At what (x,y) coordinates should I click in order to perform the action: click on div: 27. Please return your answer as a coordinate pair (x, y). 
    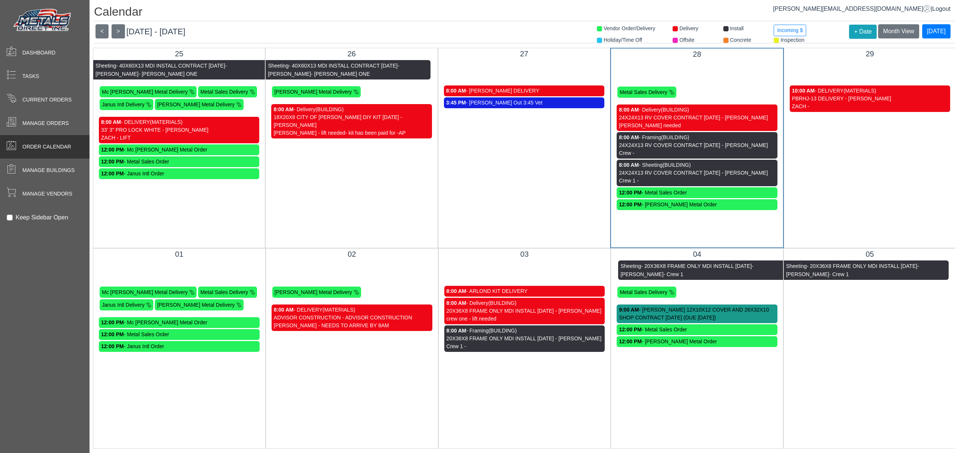
    Looking at the image, I should click on (524, 54).